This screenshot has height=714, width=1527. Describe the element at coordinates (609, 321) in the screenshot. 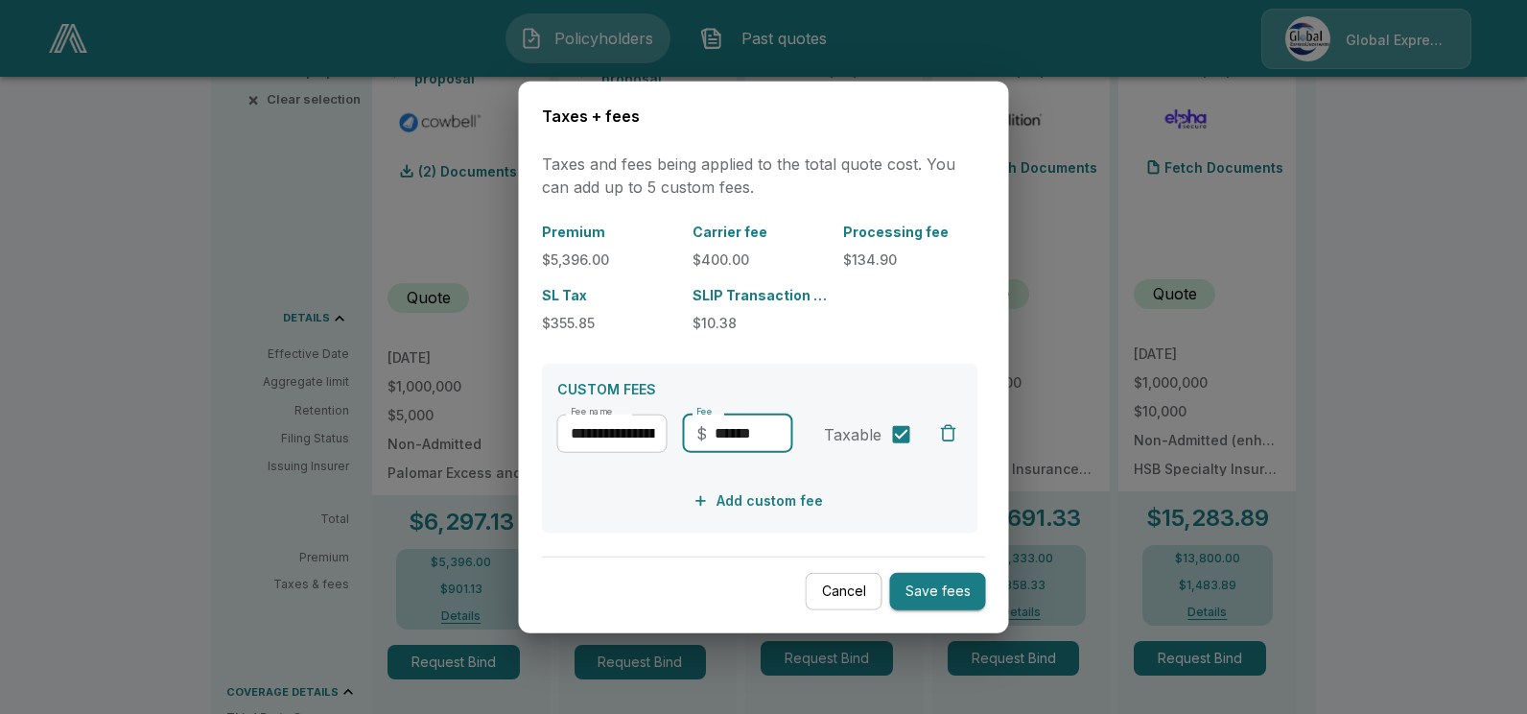

I see `p: $355.85` at that location.